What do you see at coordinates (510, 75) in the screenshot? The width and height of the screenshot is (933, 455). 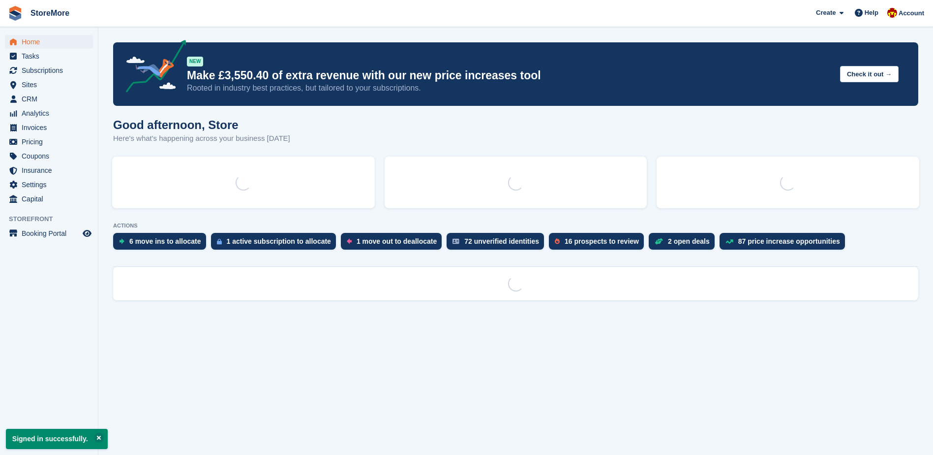 I see `p: Make £3,550.40 of extra revenue with our new price increases tool` at bounding box center [510, 75].